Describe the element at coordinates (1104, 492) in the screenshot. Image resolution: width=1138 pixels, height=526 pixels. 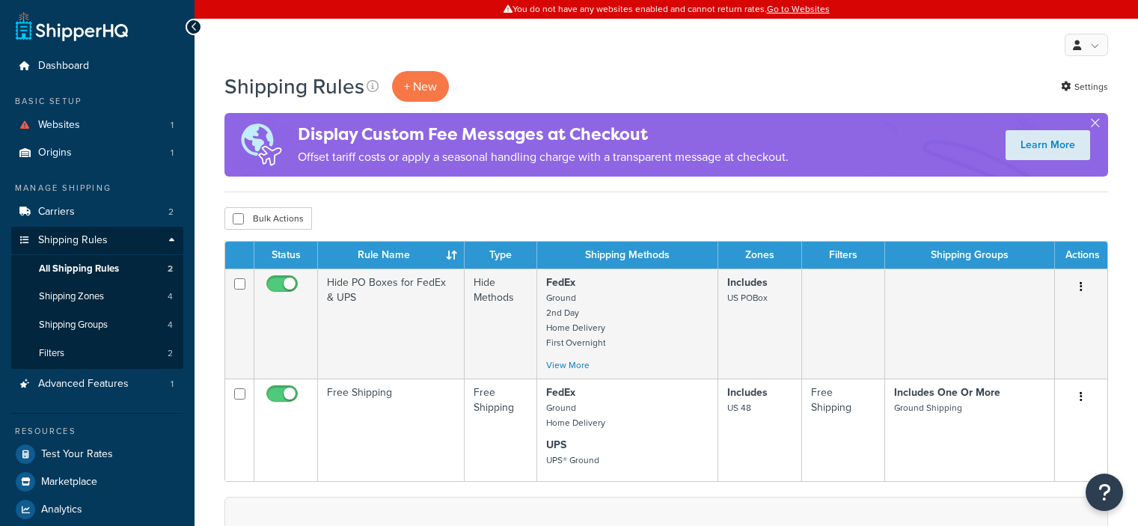
I see `button: Open Resource Center` at that location.